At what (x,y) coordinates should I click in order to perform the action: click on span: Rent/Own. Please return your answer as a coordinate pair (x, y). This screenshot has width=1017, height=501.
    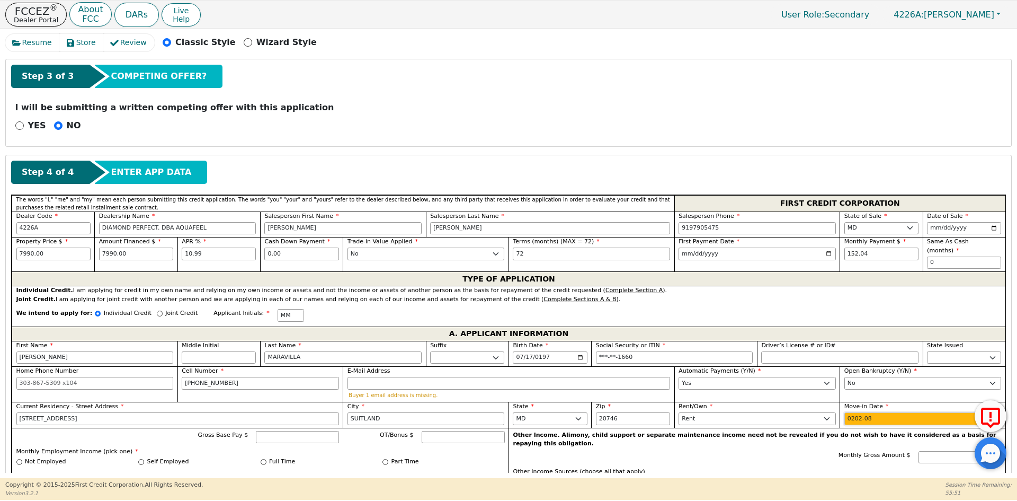
    Looking at the image, I should click on (696, 406).